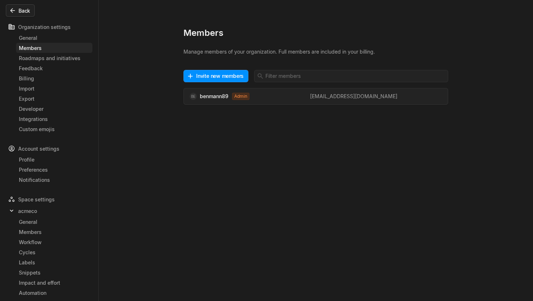  I want to click on div: Custom emojis, so click(54, 129).